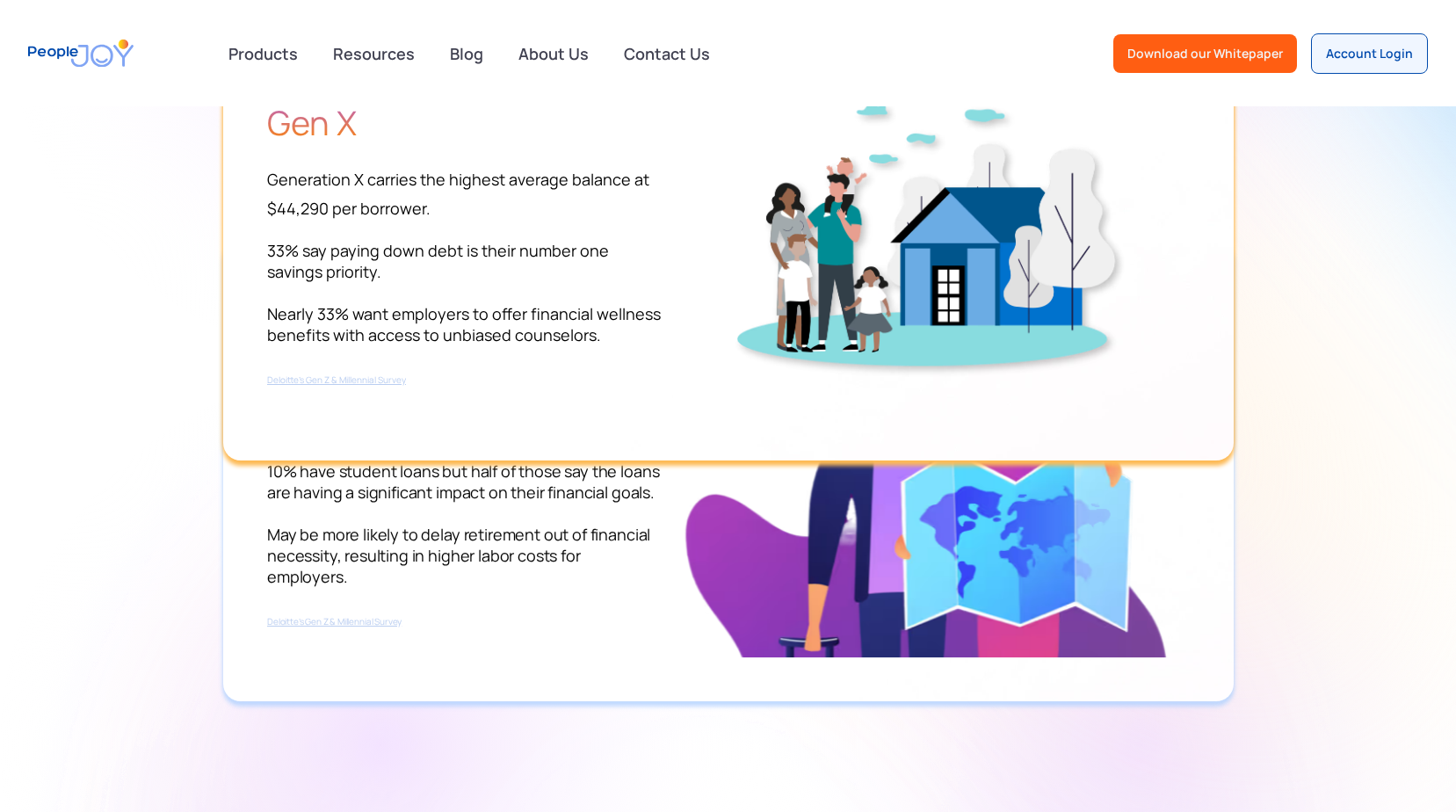 Image resolution: width=1456 pixels, height=812 pixels. Describe the element at coordinates (667, 54) in the screenshot. I see `a: Contact Us` at that location.